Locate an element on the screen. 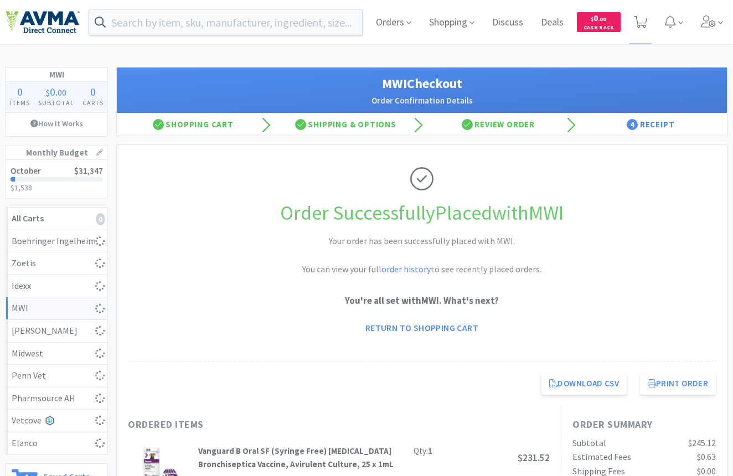 The height and width of the screenshot is (476, 733). span: Cash Back is located at coordinates (599, 28).